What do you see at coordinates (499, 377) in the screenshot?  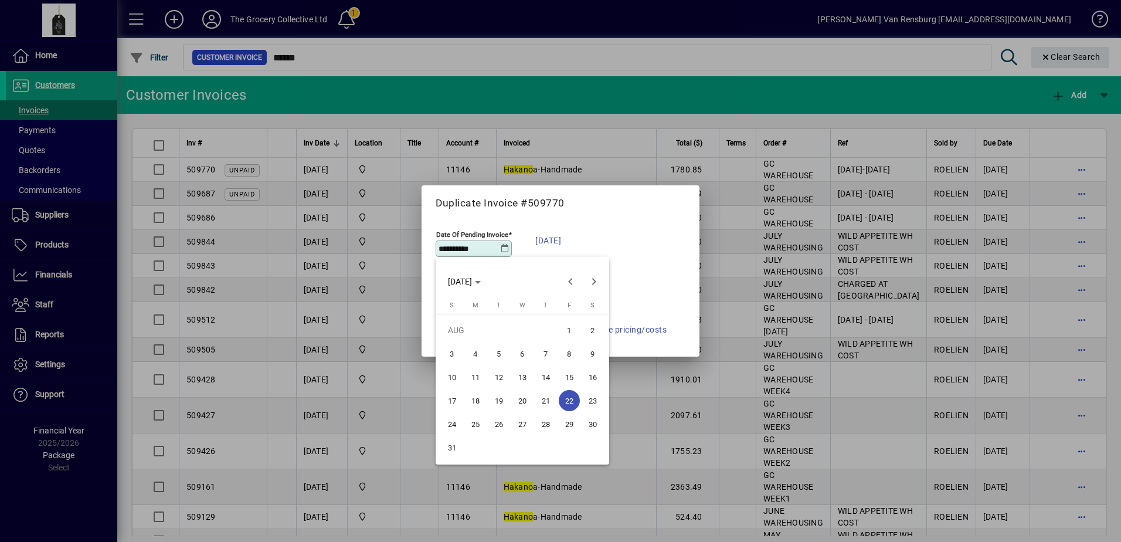 I see `button: Tue Aug 12 2025` at bounding box center [499, 377].